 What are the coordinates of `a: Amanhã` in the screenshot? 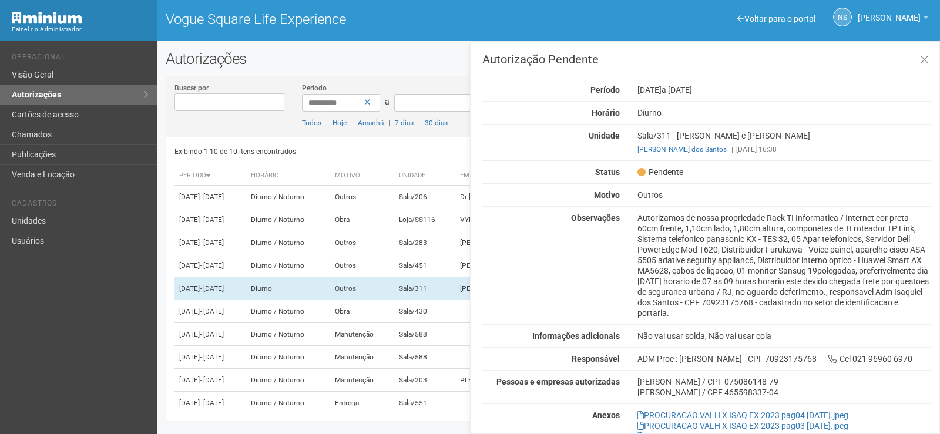 It's located at (371, 123).